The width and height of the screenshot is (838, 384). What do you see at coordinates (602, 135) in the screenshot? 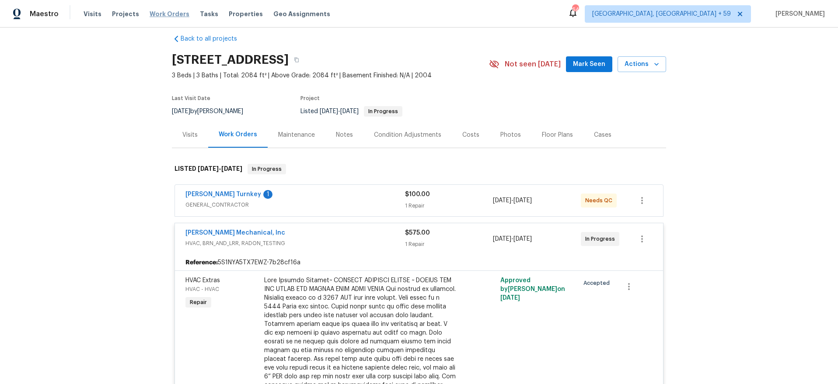
I see `div: Cases` at bounding box center [602, 135].